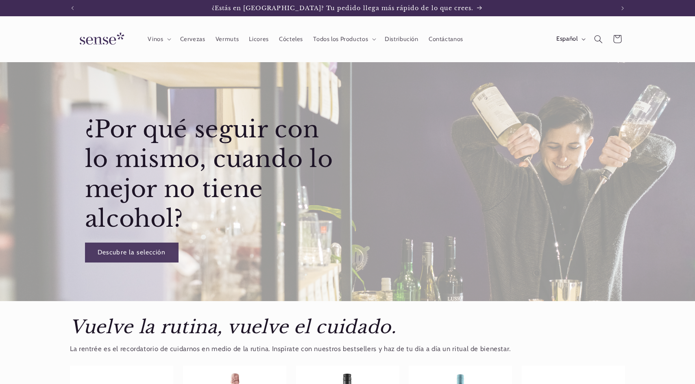  Describe the element at coordinates (227, 39) in the screenshot. I see `span: Vermuts` at that location.